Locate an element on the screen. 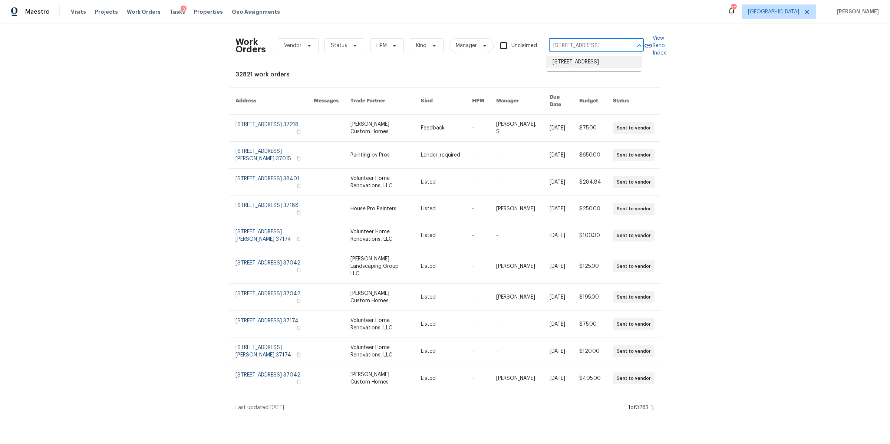 The height and width of the screenshot is (444, 890). span: Projects is located at coordinates (106, 12).